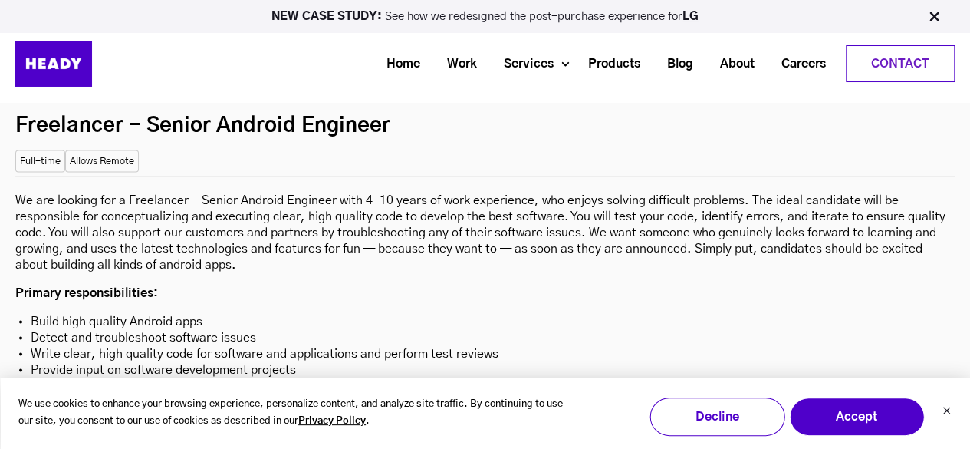  What do you see at coordinates (485, 321) in the screenshot?
I see `li: Build high quality Android apps` at bounding box center [485, 321].